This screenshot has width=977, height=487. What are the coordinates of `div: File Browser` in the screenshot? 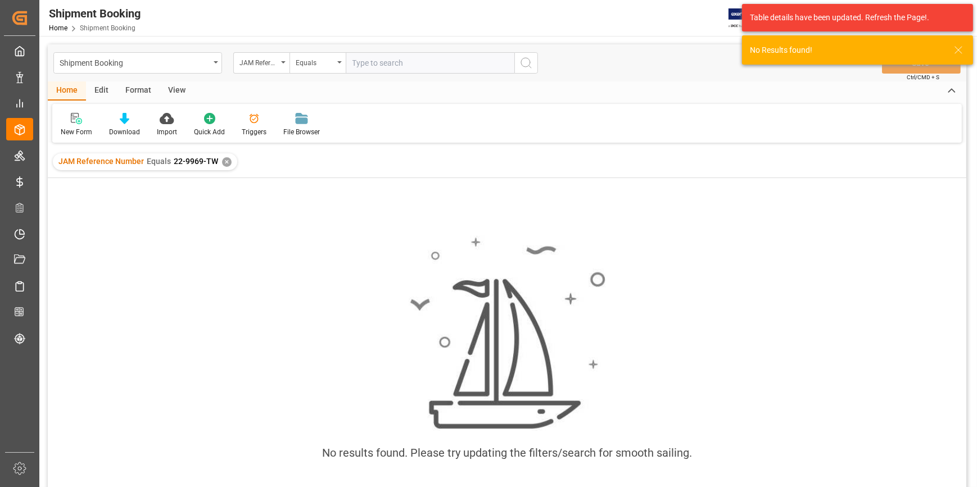 It's located at (301, 132).